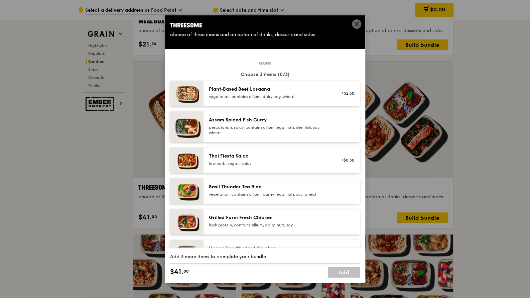  Describe the element at coordinates (265, 63) in the screenshot. I see `span: Mains` at that location.